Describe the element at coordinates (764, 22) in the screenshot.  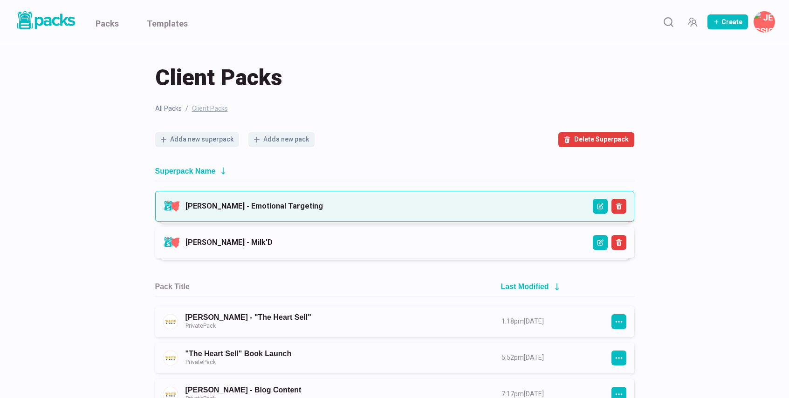
I see `button: Jessica Noel` at that location.